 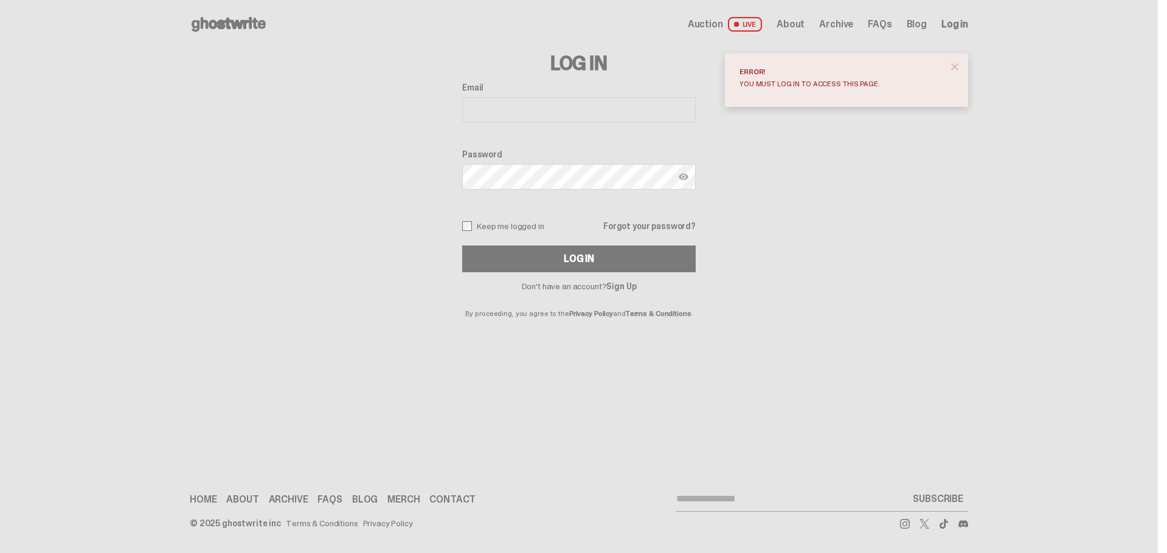 What do you see at coordinates (579, 259) in the screenshot?
I see `div: Log In` at bounding box center [579, 259].